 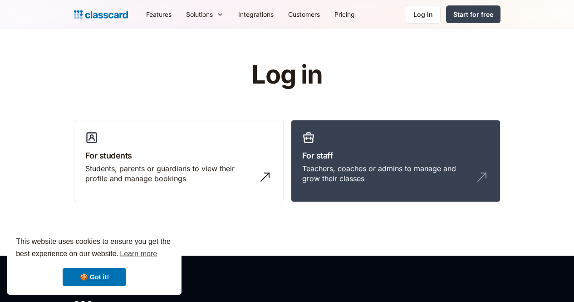 I want to click on a: Customers, so click(x=304, y=14).